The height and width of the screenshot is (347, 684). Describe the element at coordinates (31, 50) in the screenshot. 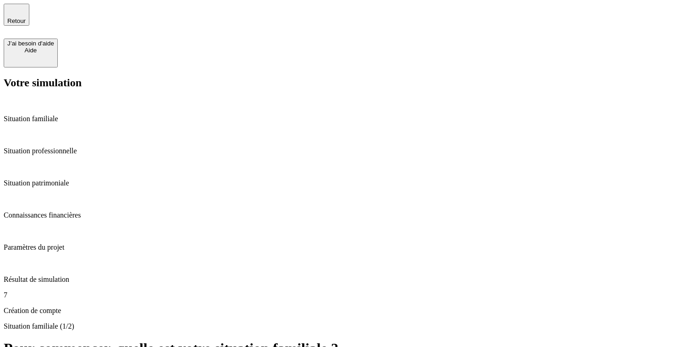

I see `div: Aide` at that location.